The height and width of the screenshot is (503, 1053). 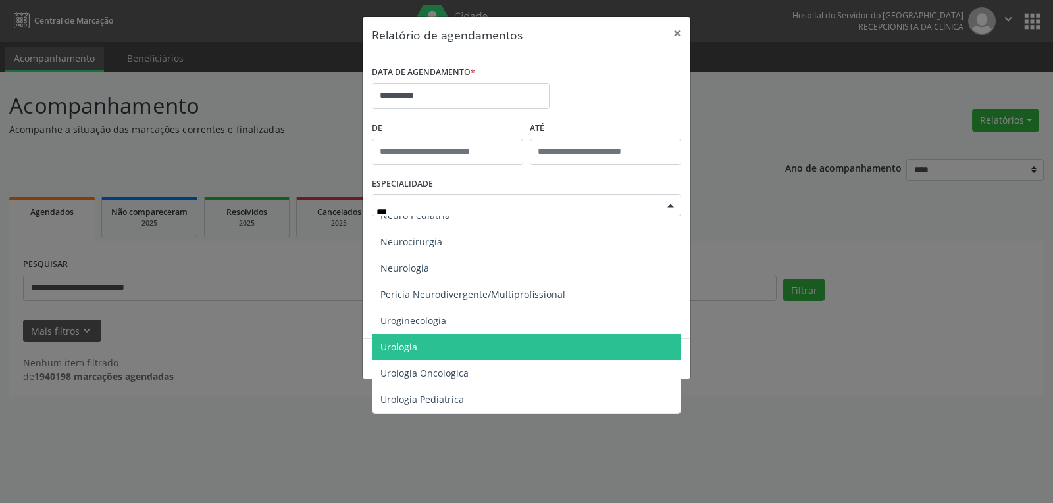 What do you see at coordinates (447, 35) in the screenshot?
I see `h5: Relatório de agendamentos` at bounding box center [447, 35].